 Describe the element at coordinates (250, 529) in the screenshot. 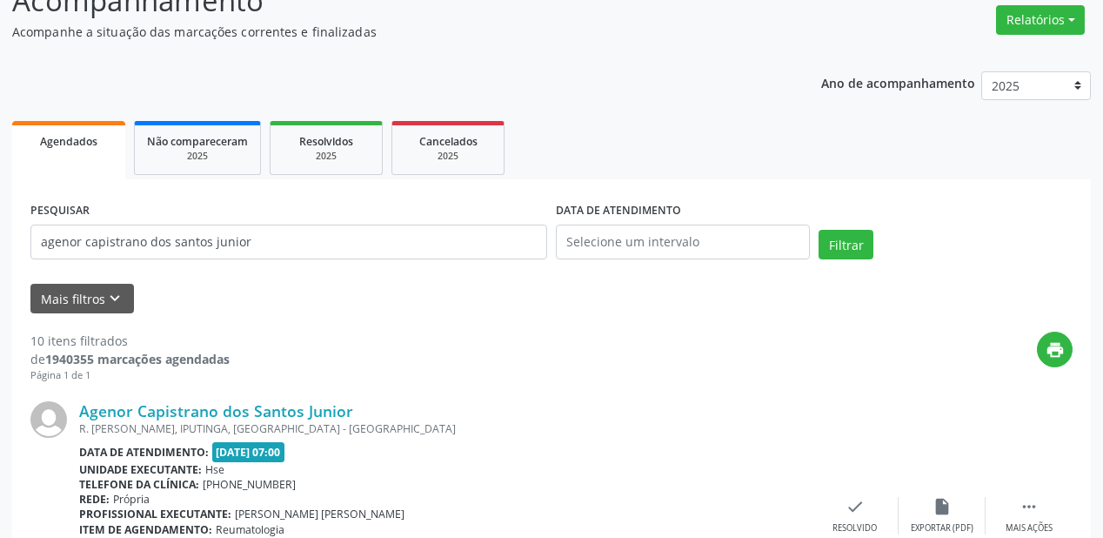

I see `span: Reumatologia` at that location.